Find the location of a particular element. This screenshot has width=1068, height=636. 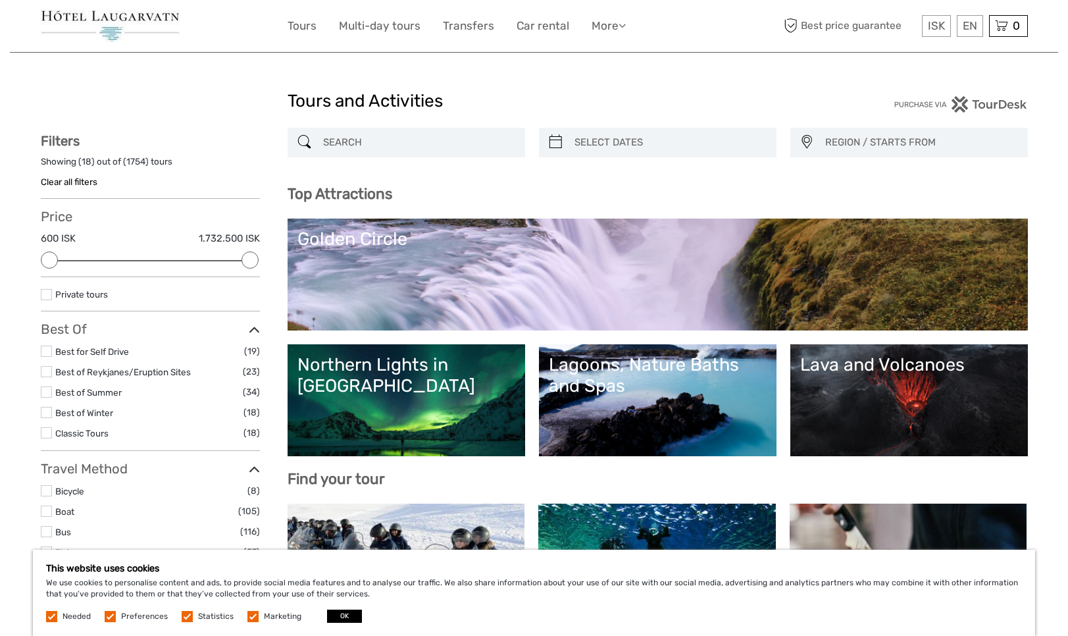

label: 1754 is located at coordinates (136, 161).